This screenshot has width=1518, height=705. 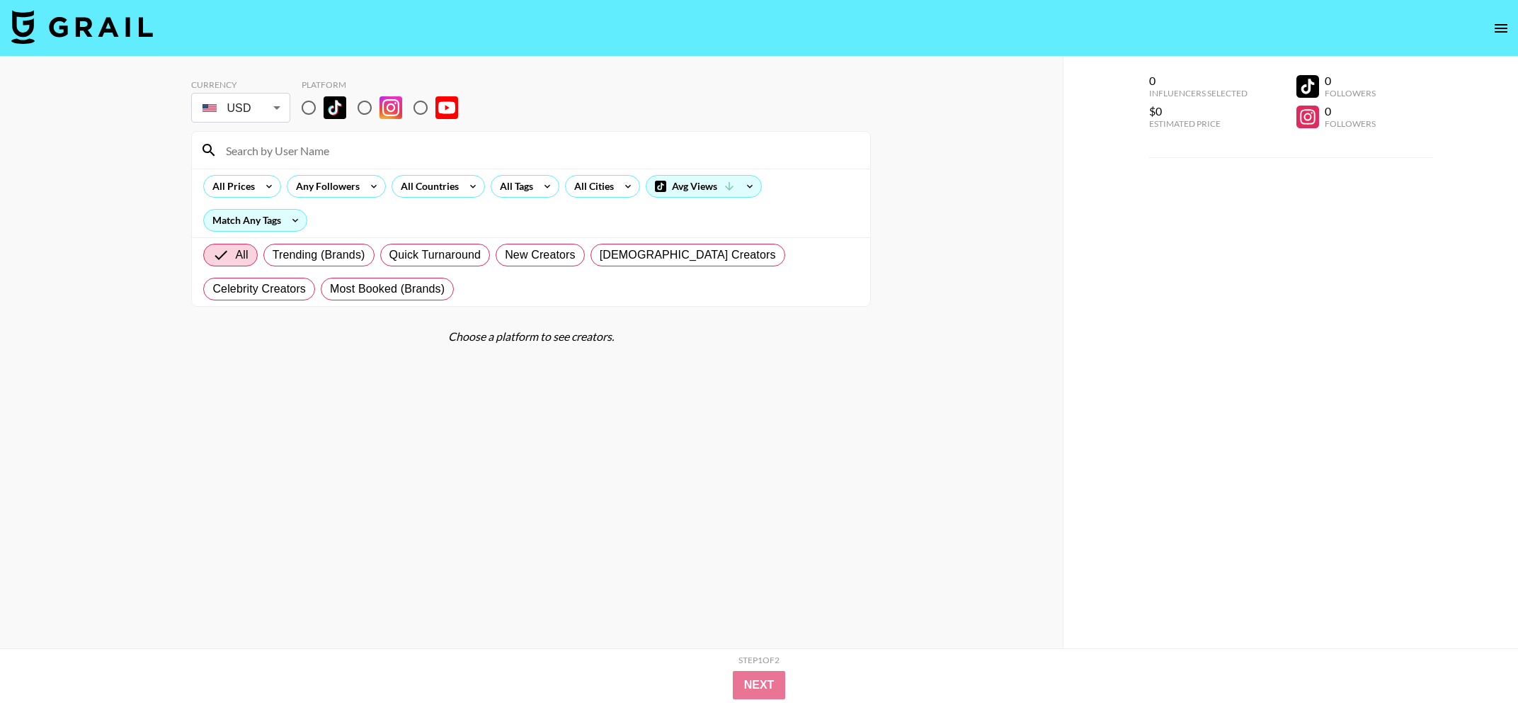 I want to click on span: New Creators, so click(x=540, y=255).